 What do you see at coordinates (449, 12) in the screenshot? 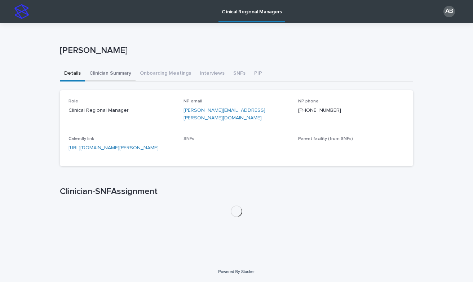
I see `div: AB` at bounding box center [449, 12].